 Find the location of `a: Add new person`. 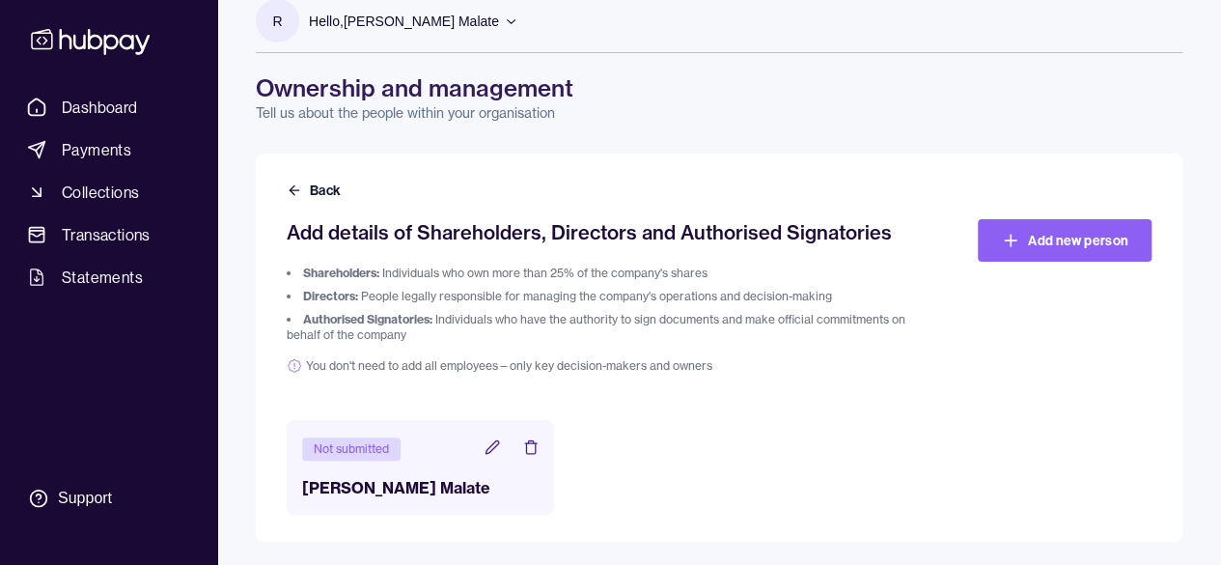

a: Add new person is located at coordinates (1065, 240).